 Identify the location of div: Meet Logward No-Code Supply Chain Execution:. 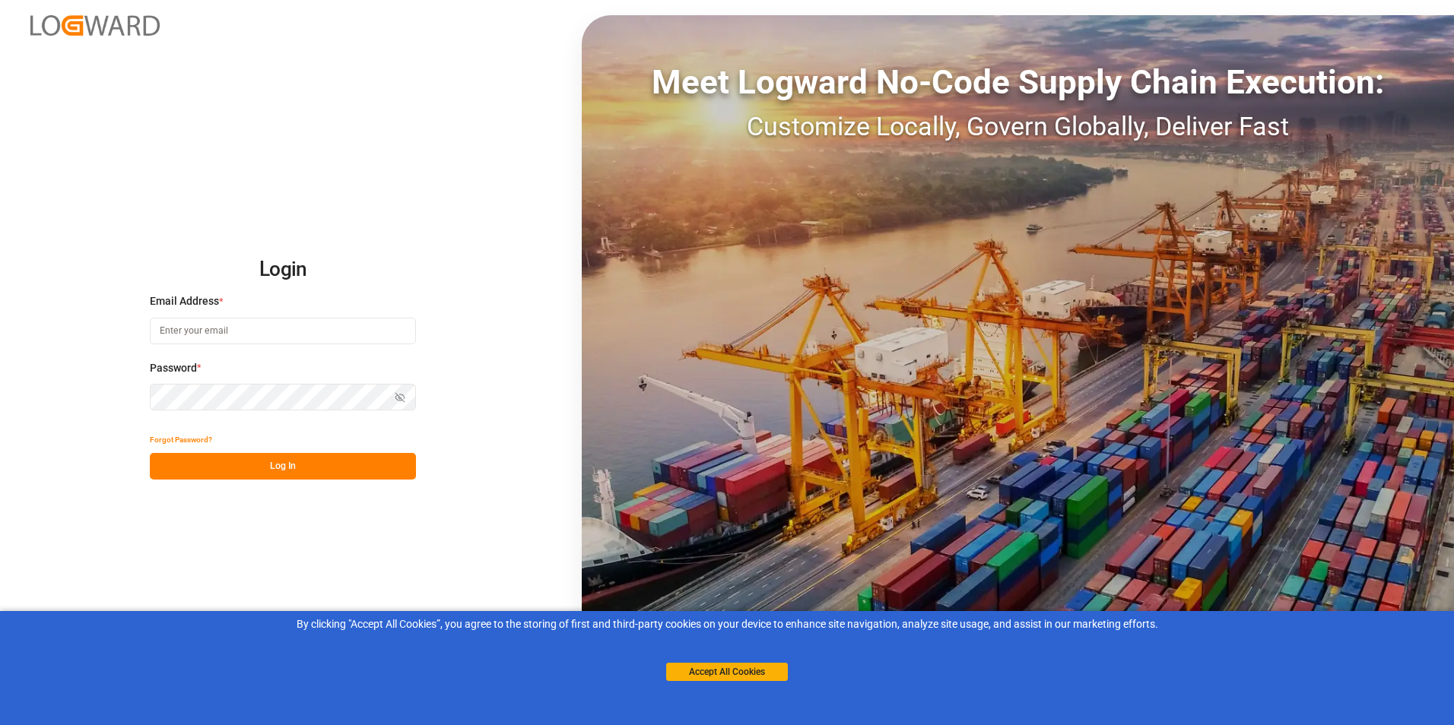
(1017, 82).